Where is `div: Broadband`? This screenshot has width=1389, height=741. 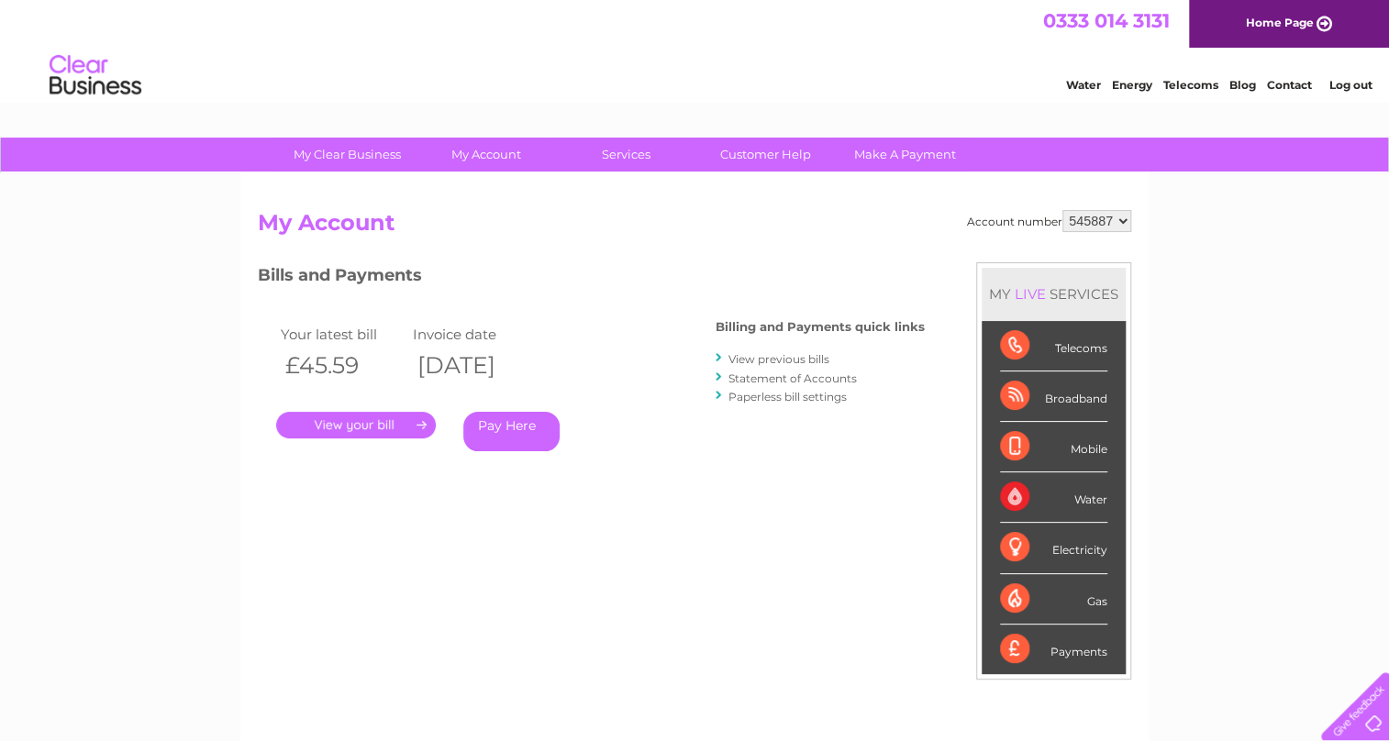 div: Broadband is located at coordinates (1053, 396).